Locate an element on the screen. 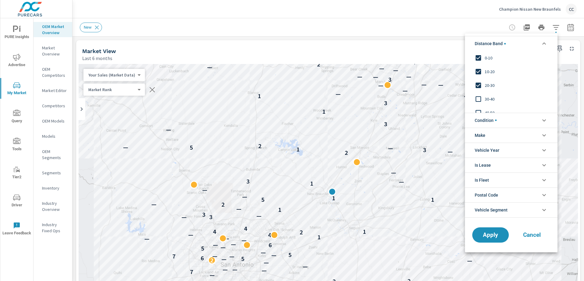  span: 0-10 is located at coordinates (518, 58).